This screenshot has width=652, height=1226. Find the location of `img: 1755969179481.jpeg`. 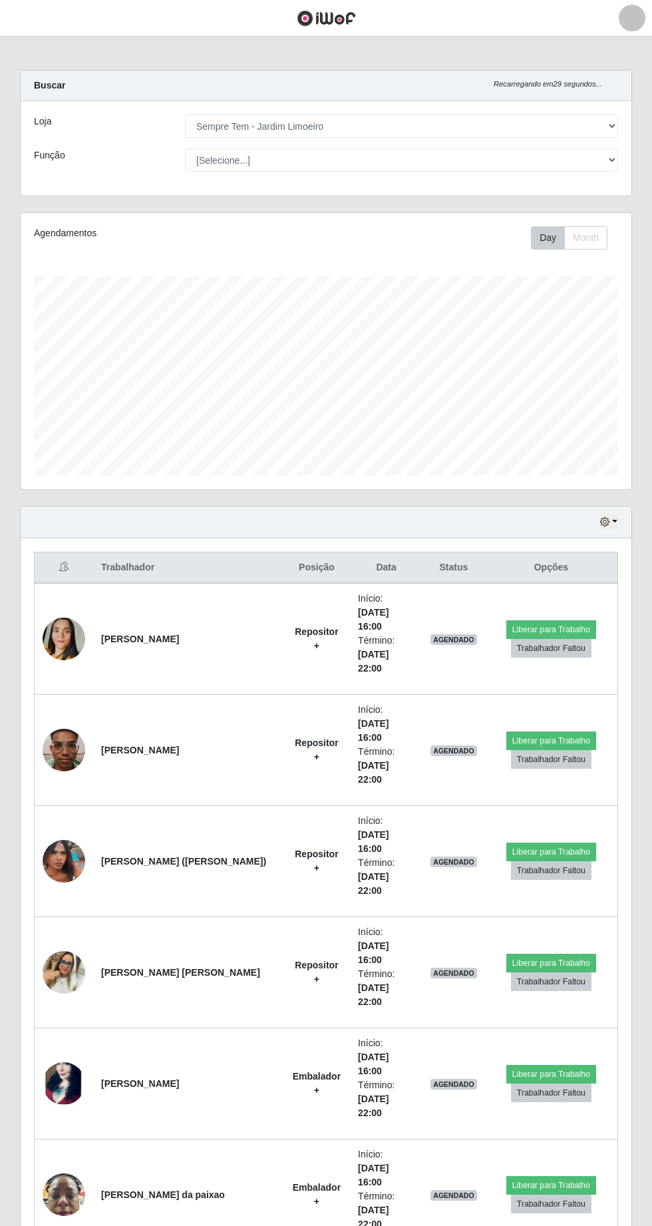

img: 1755969179481.jpeg is located at coordinates (64, 861).